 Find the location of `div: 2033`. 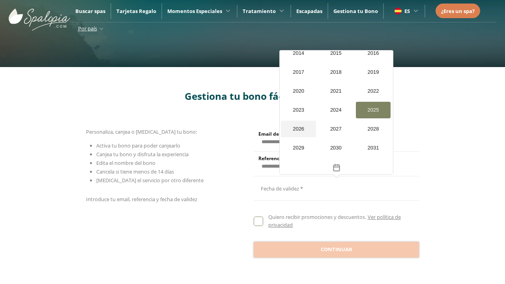

div: 2033 is located at coordinates (335, 167).